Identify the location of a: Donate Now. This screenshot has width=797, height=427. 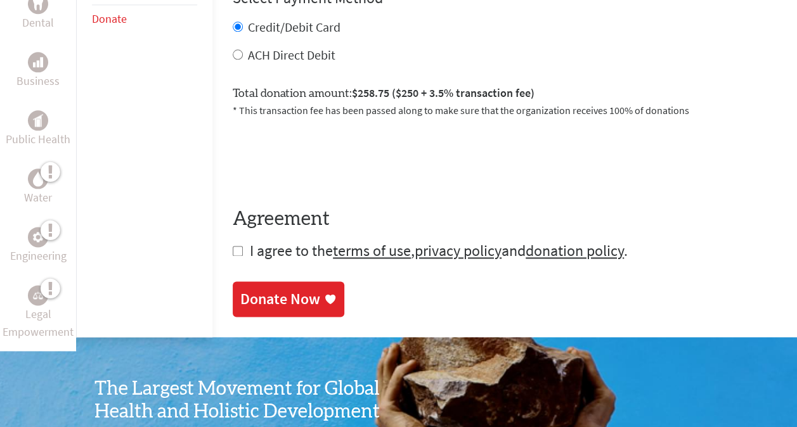
(289, 299).